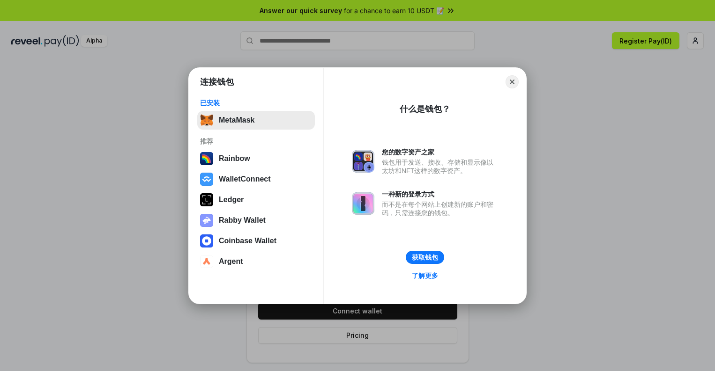 This screenshot has height=371, width=715. I want to click on h1: 连接钱包, so click(217, 82).